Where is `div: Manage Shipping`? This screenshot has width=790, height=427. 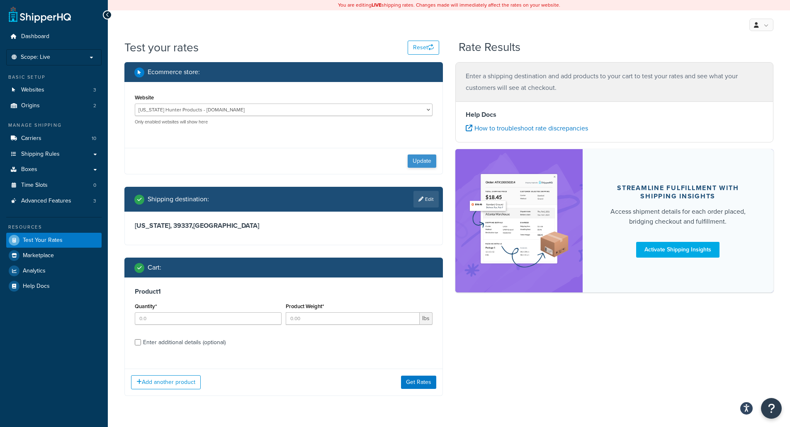 div: Manage Shipping is located at coordinates (54, 125).